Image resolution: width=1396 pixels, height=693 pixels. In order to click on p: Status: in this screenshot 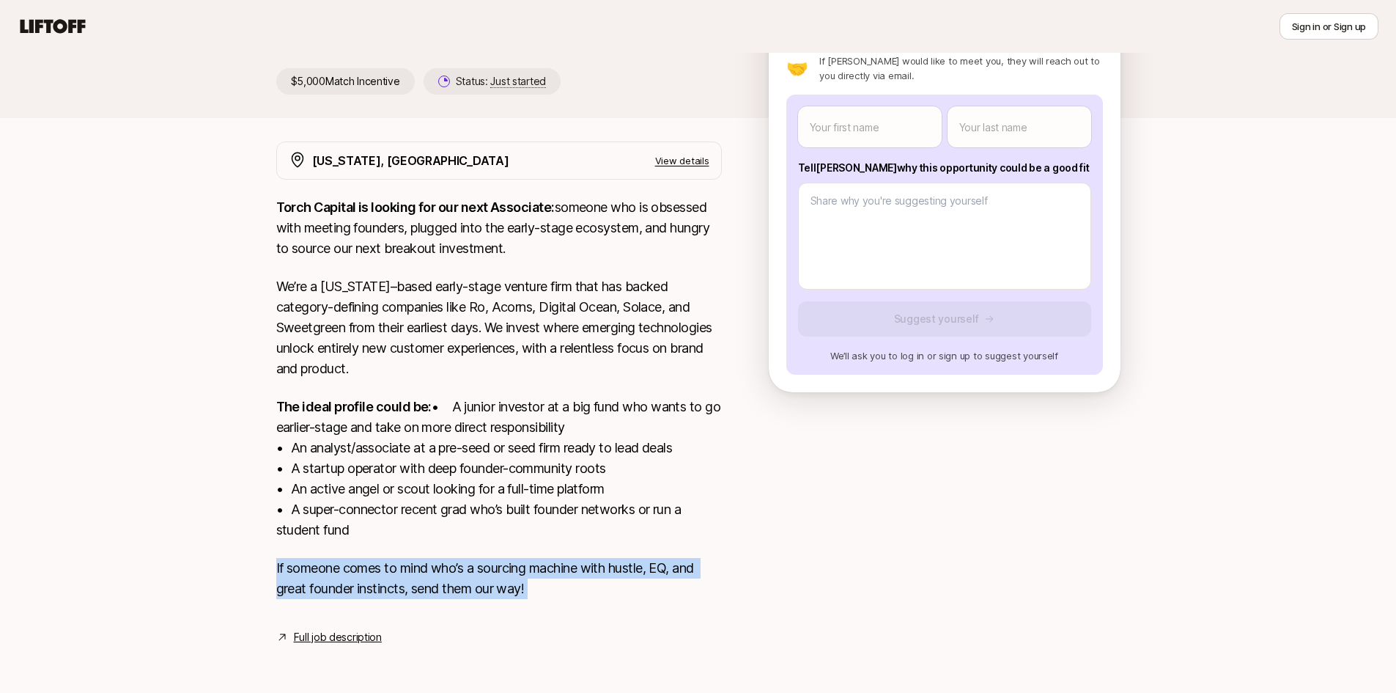, I will do `click(501, 81)`.